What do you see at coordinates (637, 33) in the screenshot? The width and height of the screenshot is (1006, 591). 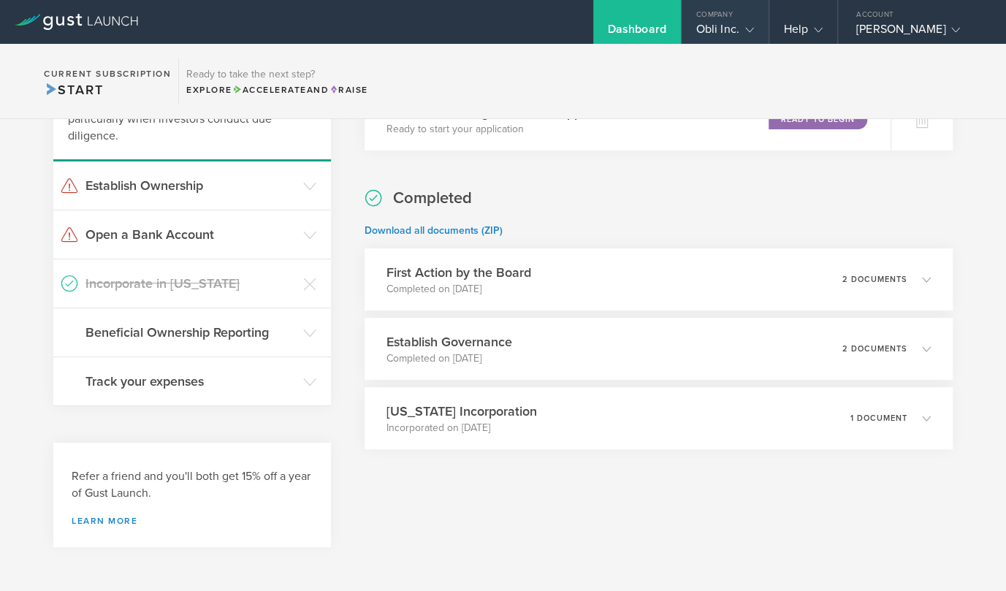 I see `div: Dashboard` at bounding box center [637, 33].